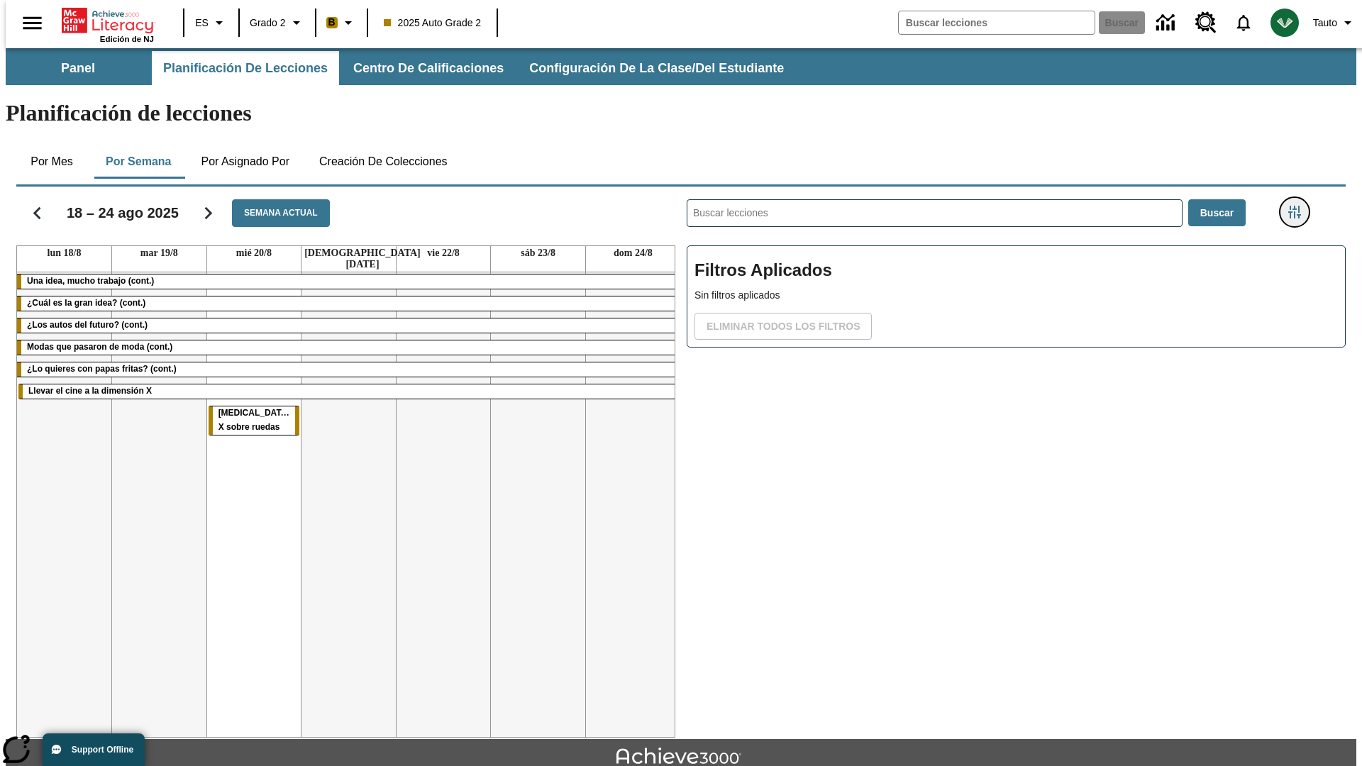 The height and width of the screenshot is (766, 1362). I want to click on span: ¿Cuál es la gran idea? (cont.), so click(86, 303).